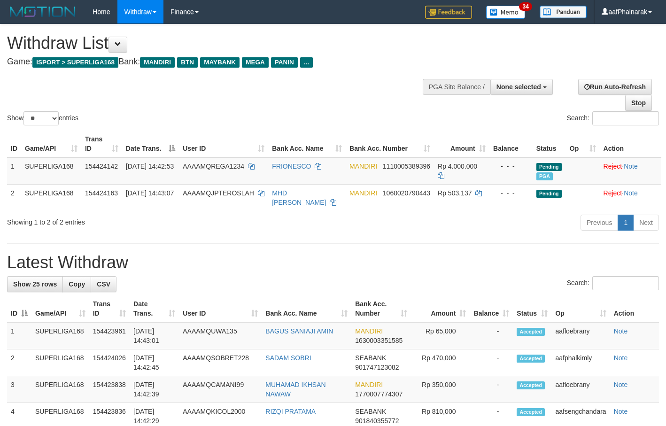  I want to click on div: Showing 1 to 2 of 2 entries, so click(139, 220).